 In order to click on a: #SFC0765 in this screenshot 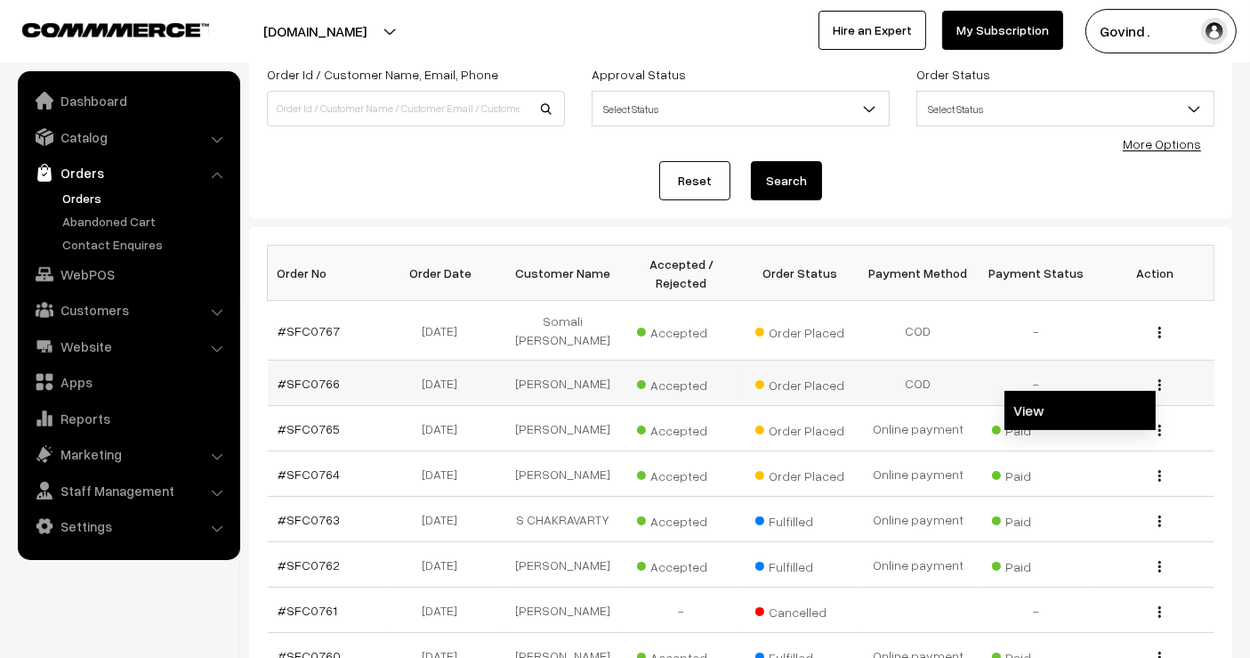, I will do `click(310, 428)`.